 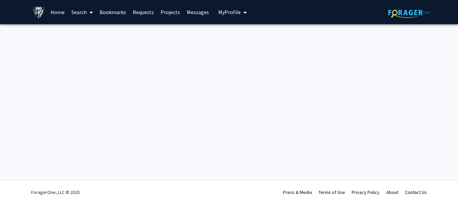 What do you see at coordinates (392, 192) in the screenshot?
I see `a: About` at bounding box center [392, 192].